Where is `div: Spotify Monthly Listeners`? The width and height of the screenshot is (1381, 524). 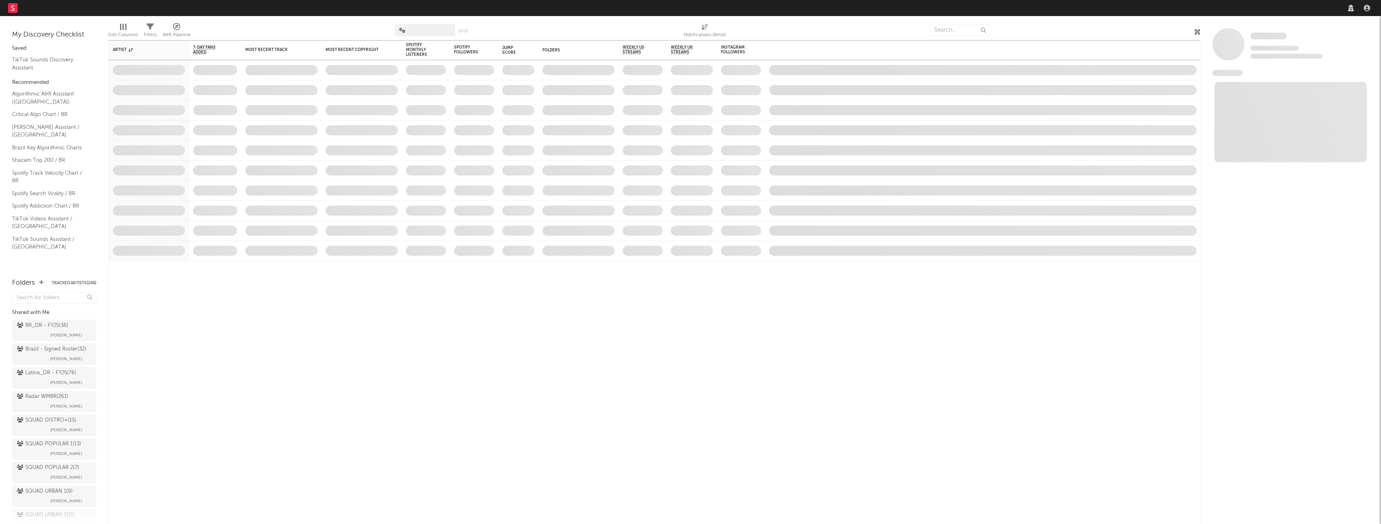
div: Spotify Monthly Listeners is located at coordinates (420, 50).